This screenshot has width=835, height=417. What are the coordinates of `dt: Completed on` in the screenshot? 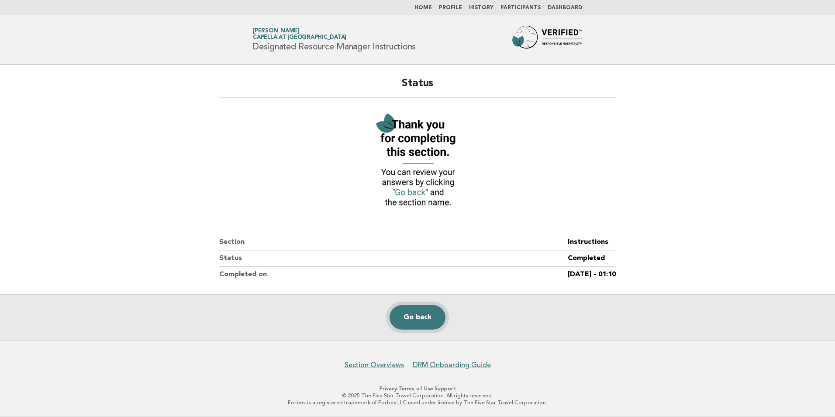 It's located at (393, 274).